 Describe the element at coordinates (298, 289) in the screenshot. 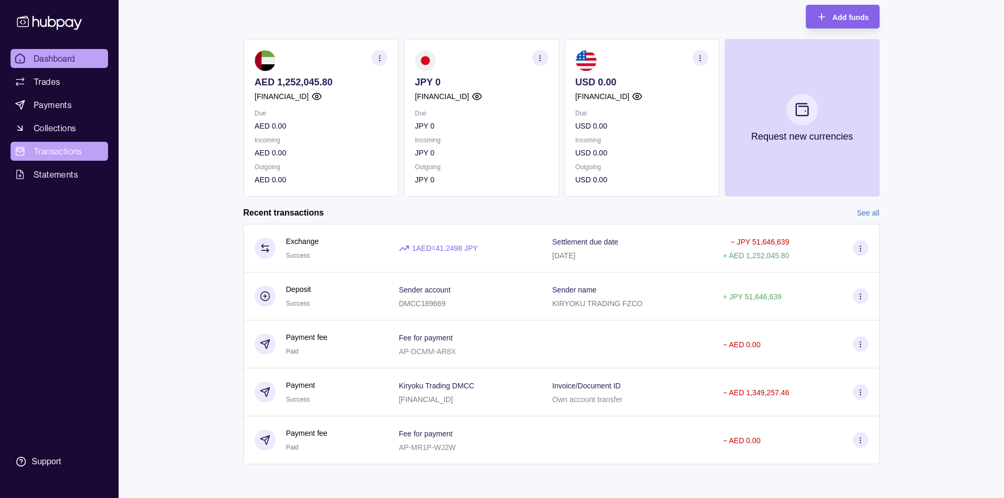

I see `p: Deposit` at that location.